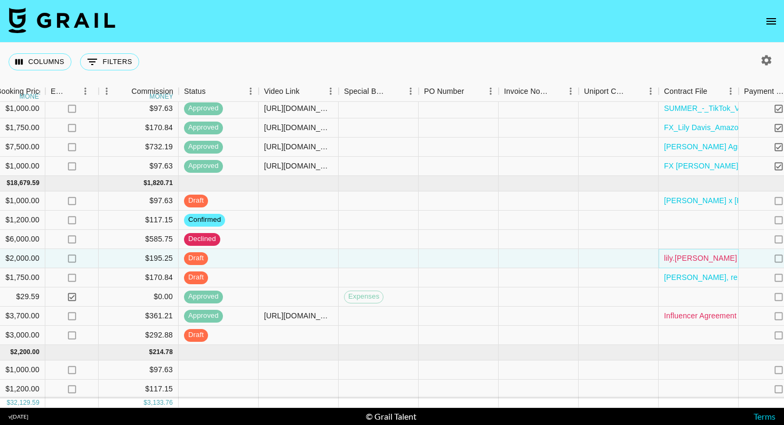 The height and width of the screenshot is (425, 784). What do you see at coordinates (139, 147) in the screenshot?
I see `div: $732.19` at bounding box center [139, 147].